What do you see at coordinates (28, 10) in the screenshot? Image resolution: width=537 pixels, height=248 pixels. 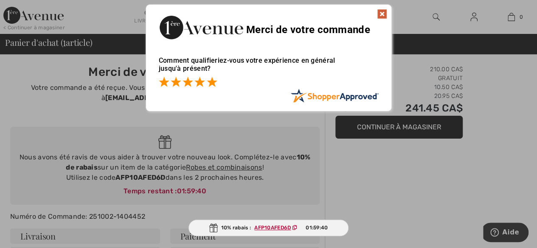 I see `span: Aide` at bounding box center [28, 10].